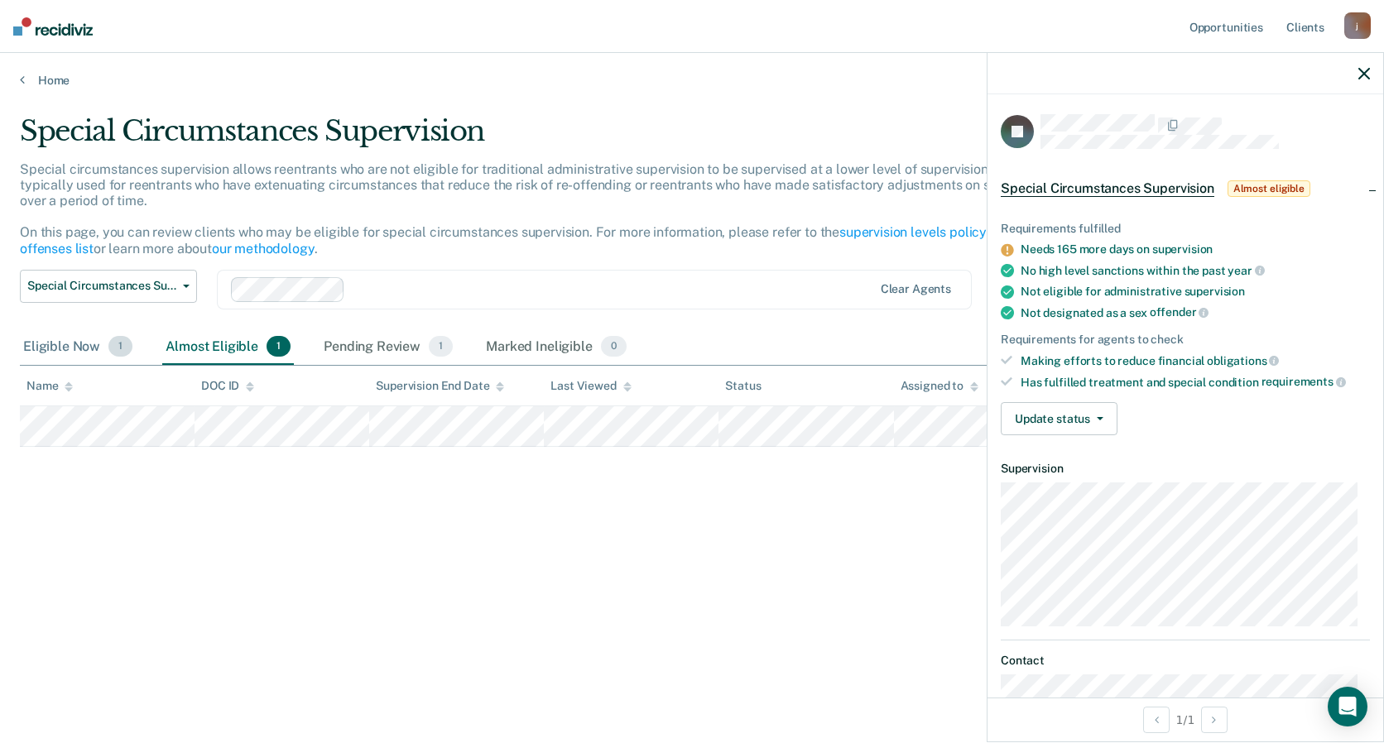  I want to click on div: Last Viewed, so click(590, 386).